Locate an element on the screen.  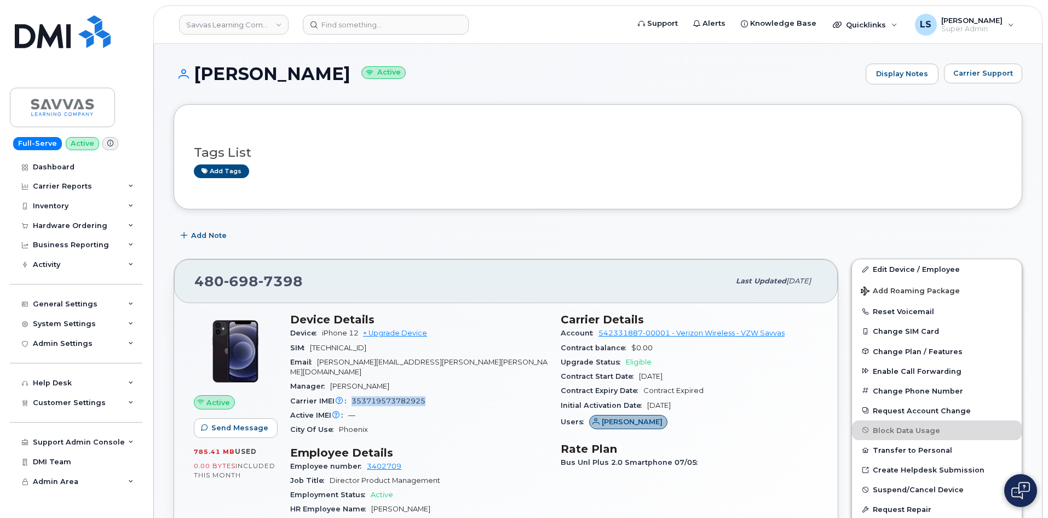
span: Suspend/Cancel Device is located at coordinates (919, 489).